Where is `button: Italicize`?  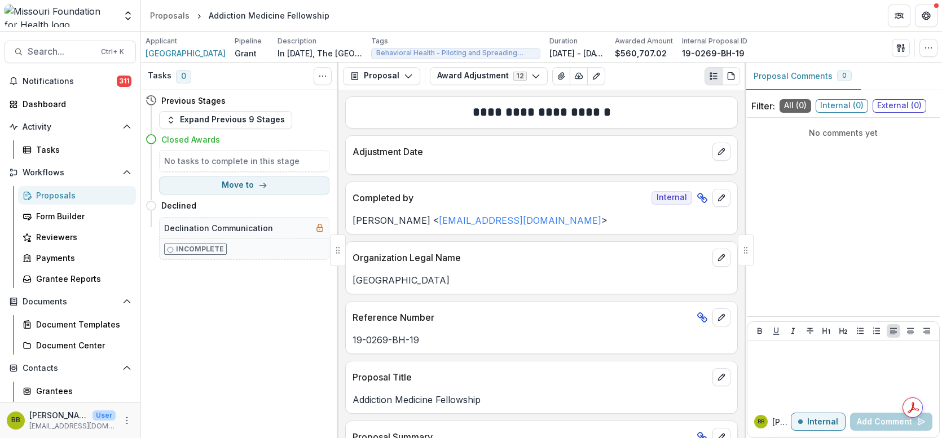 button: Italicize is located at coordinates (793, 331).